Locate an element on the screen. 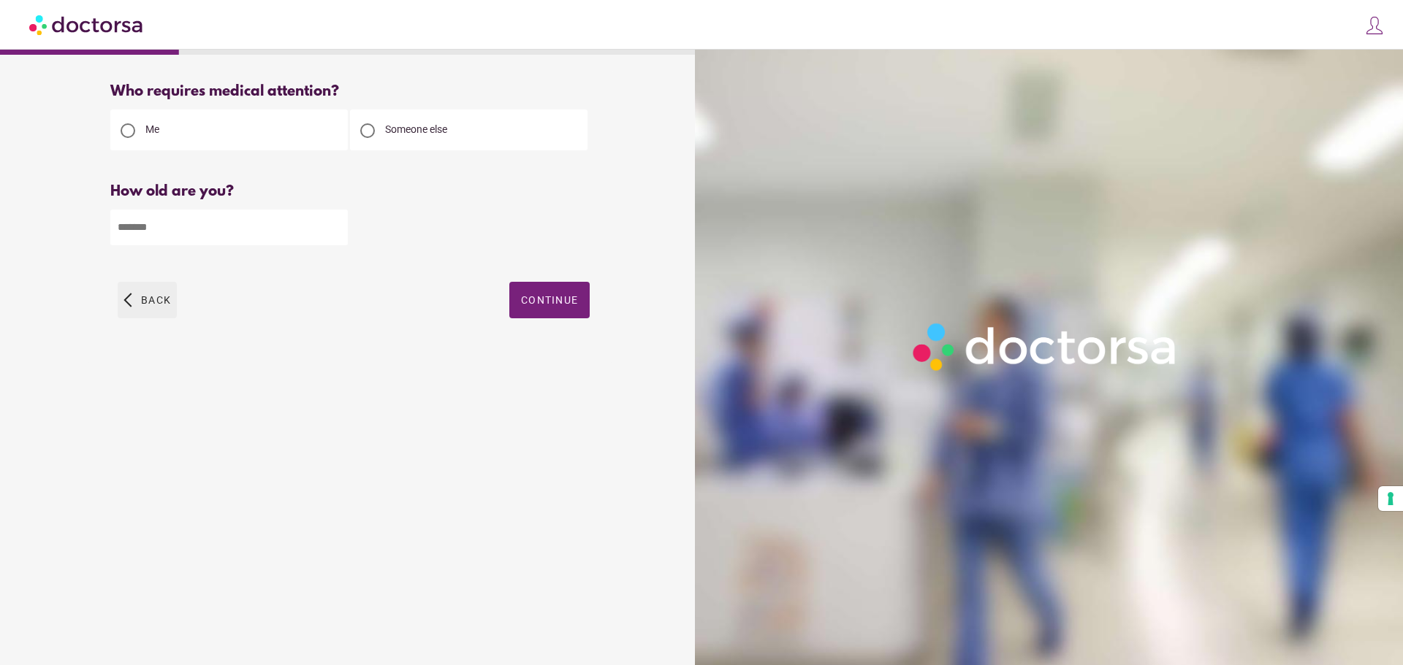 Image resolution: width=1403 pixels, height=665 pixels. span: Back is located at coordinates (156, 300).